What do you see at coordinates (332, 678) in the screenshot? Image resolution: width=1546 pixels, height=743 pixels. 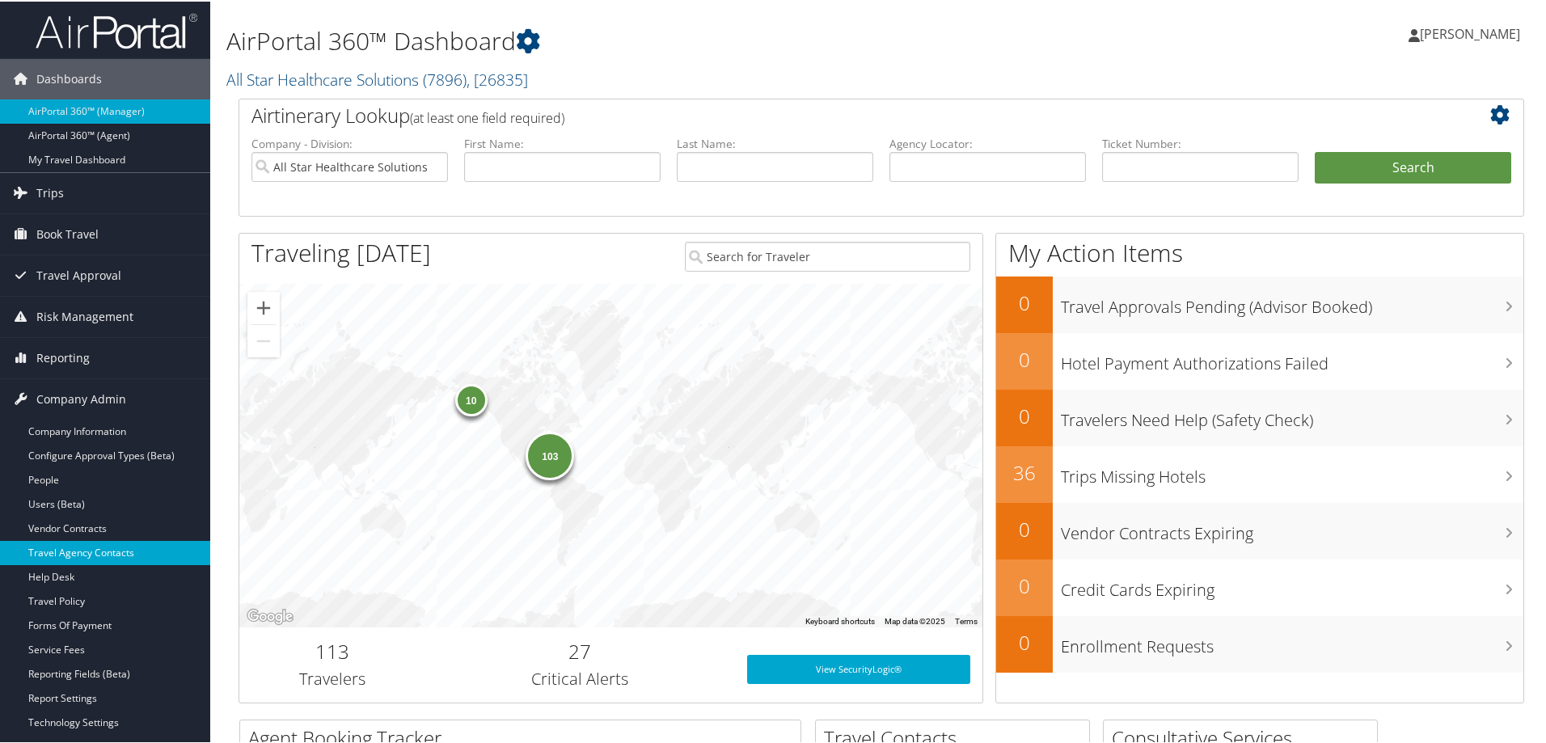 I see `h3: Travelers` at bounding box center [332, 678].